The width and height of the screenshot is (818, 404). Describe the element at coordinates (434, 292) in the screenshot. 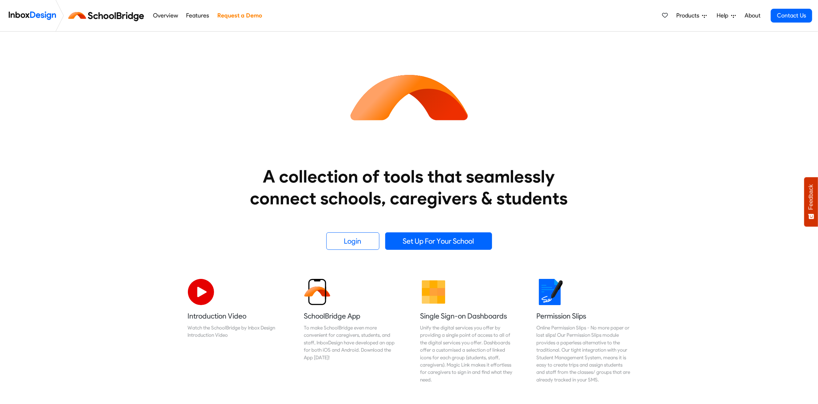

I see `img: 2022_01_13_icon_grid.svg` at that location.